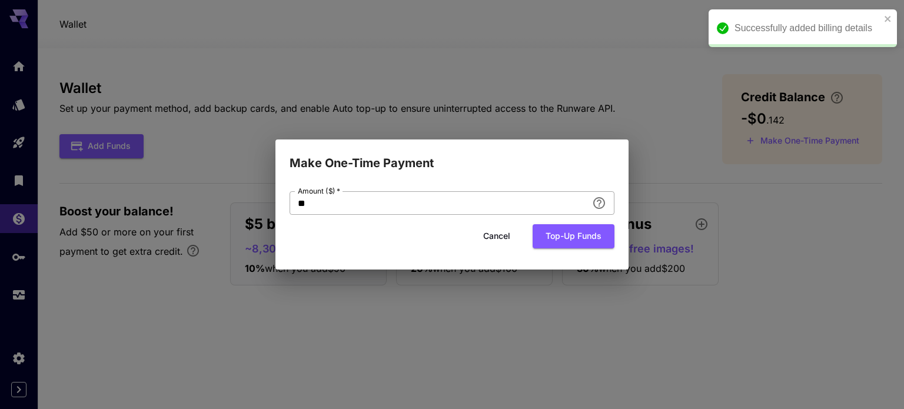 This screenshot has width=904, height=409. Describe the element at coordinates (888, 19) in the screenshot. I see `button: close` at that location.